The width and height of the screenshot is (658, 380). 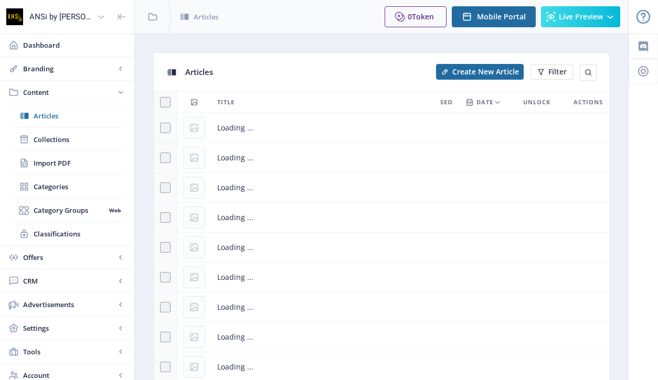 What do you see at coordinates (69, 281) in the screenshot?
I see `span: CRM` at bounding box center [69, 281].